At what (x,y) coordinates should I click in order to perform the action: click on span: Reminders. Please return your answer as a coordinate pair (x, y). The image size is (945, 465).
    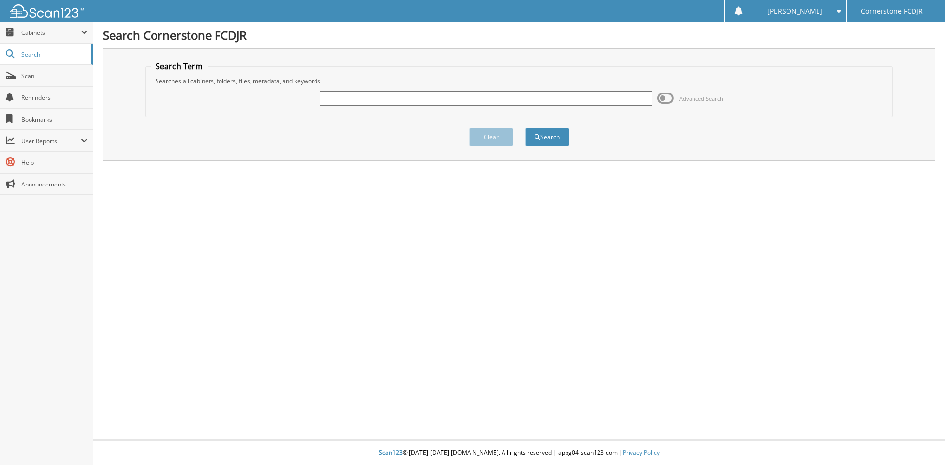
    Looking at the image, I should click on (54, 97).